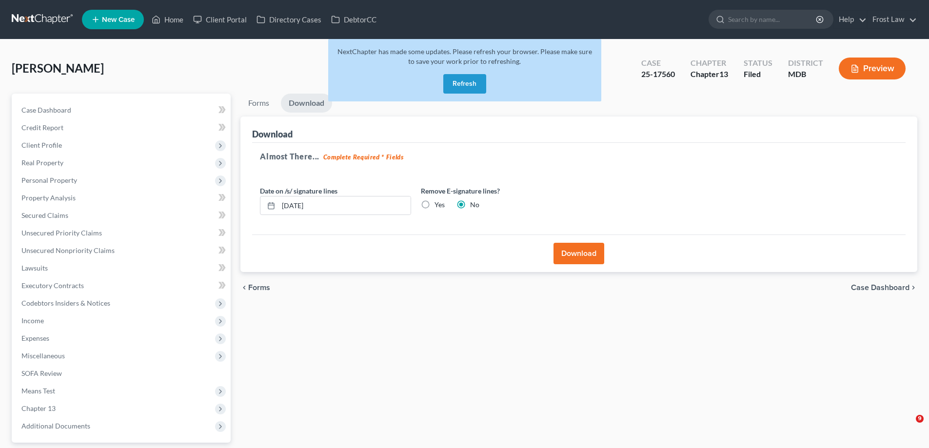 This screenshot has height=448, width=929. What do you see at coordinates (122, 128) in the screenshot?
I see `a: Credit Report` at bounding box center [122, 128].